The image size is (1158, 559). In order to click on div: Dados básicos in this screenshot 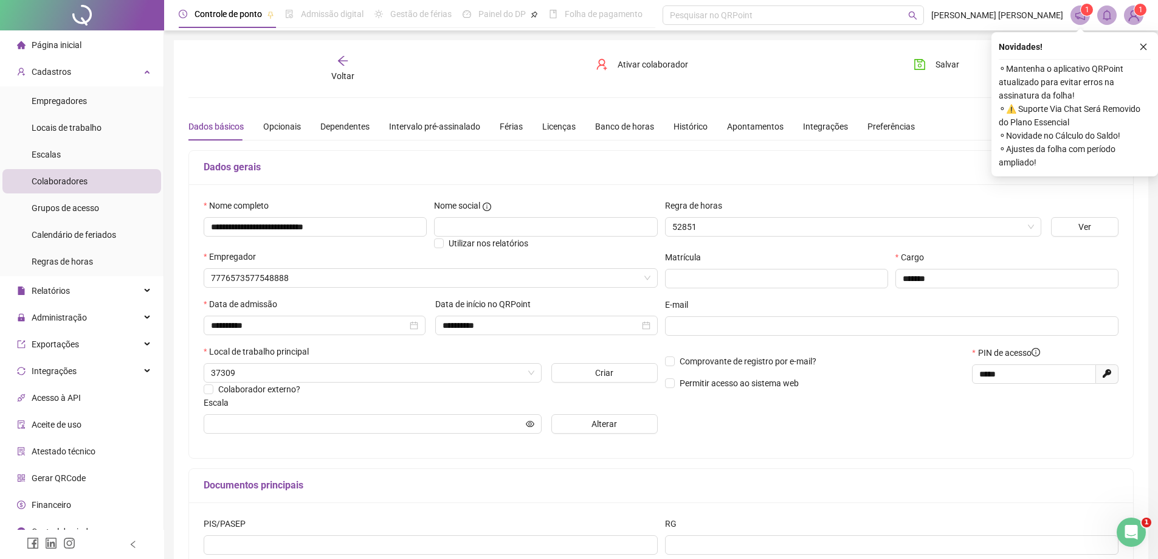, I will do `click(216, 126)`.